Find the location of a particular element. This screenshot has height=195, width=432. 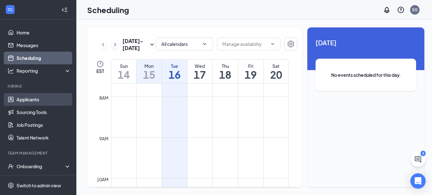

a: Scheduling is located at coordinates (44, 58).